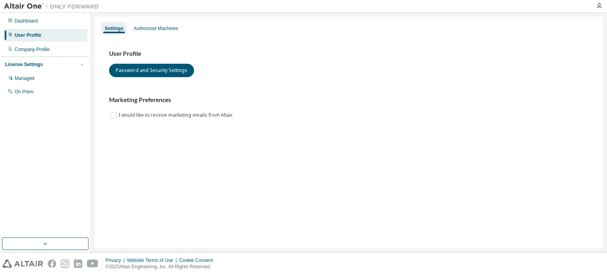 The image size is (607, 275). What do you see at coordinates (198, 260) in the screenshot?
I see `div: Cookie Consent` at bounding box center [198, 260].